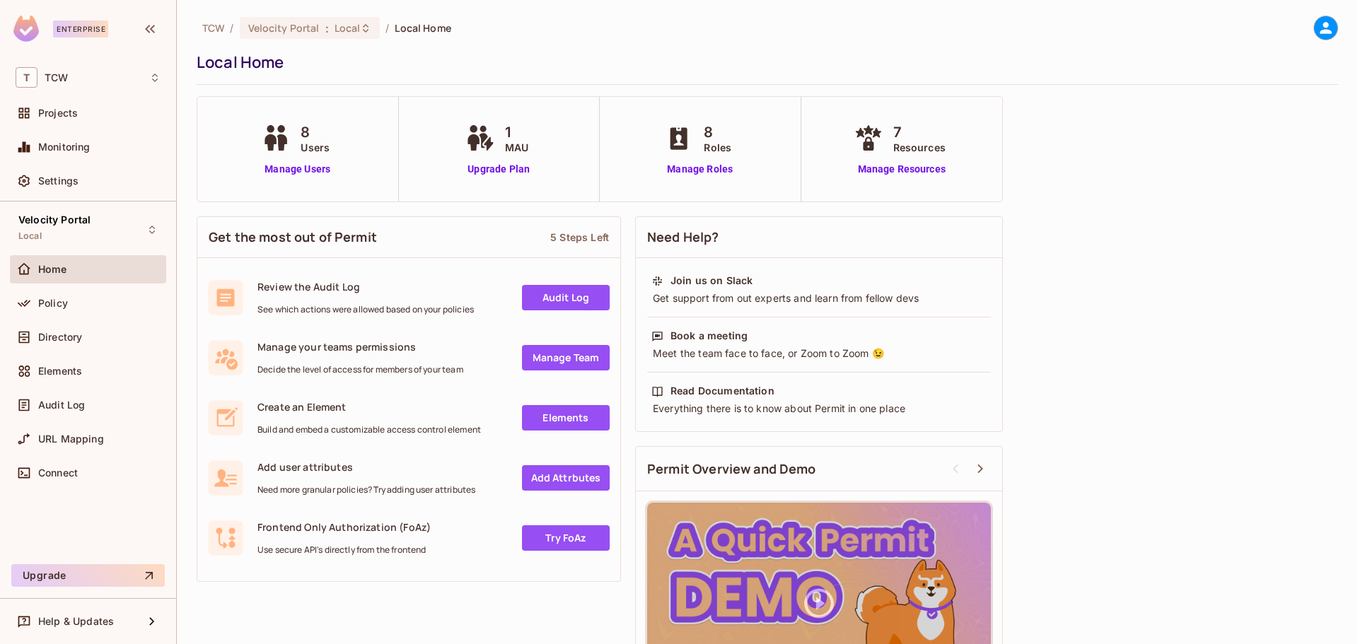  What do you see at coordinates (369, 430) in the screenshot?
I see `span: Build and embed a customizable access control element` at bounding box center [369, 430].